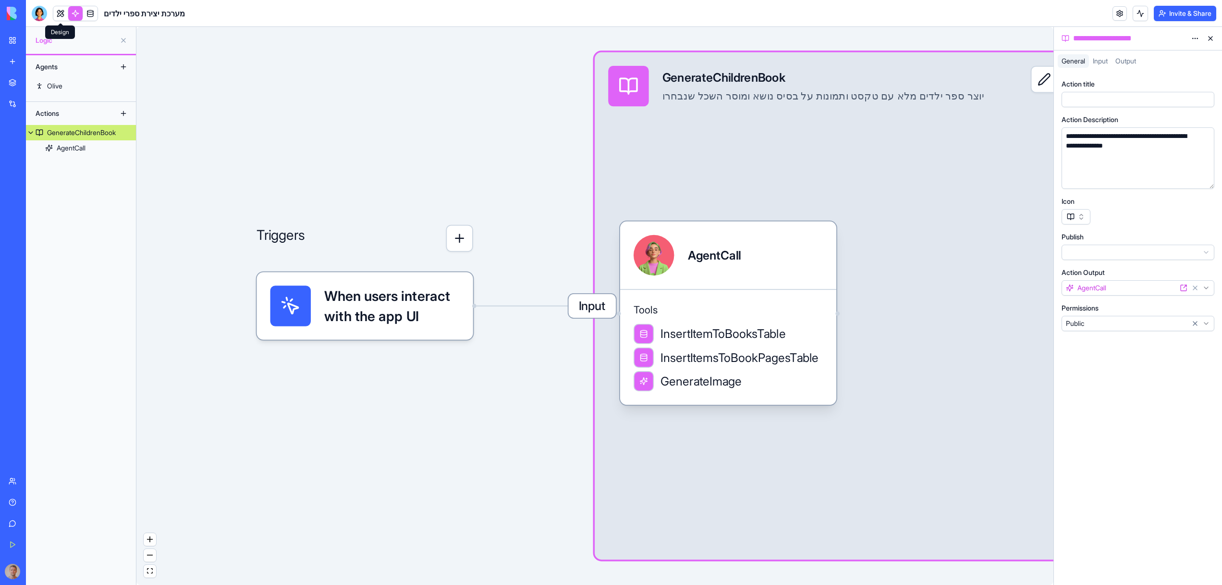 The height and width of the screenshot is (585, 1222). I want to click on label: Permissions, so click(1080, 308).